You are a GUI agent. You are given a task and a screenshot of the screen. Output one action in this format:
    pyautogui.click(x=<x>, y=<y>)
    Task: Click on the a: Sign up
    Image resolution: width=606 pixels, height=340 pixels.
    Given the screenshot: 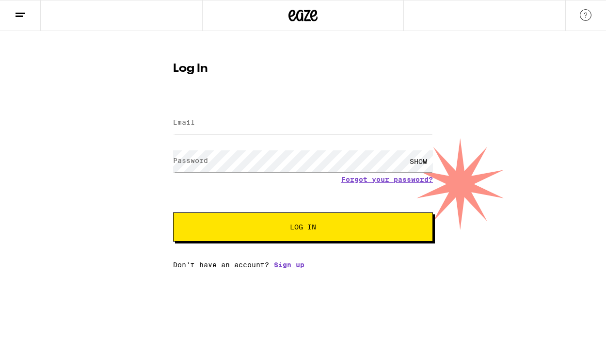 What is the action you would take?
    pyautogui.click(x=289, y=265)
    